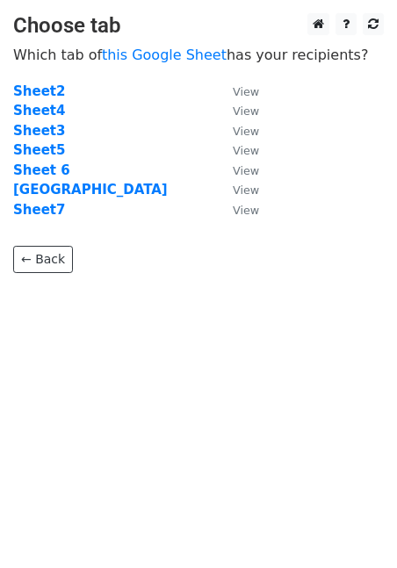 The image size is (397, 568). I want to click on a: Sheet5, so click(39, 150).